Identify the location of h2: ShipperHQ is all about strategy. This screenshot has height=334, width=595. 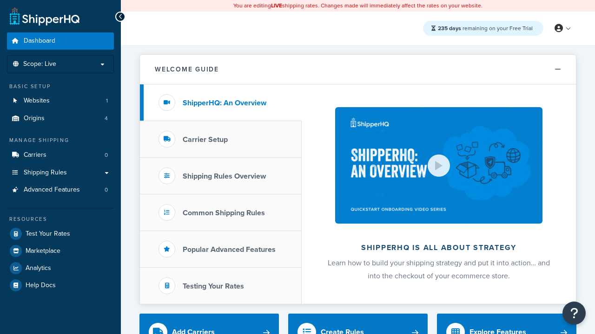
(438, 248).